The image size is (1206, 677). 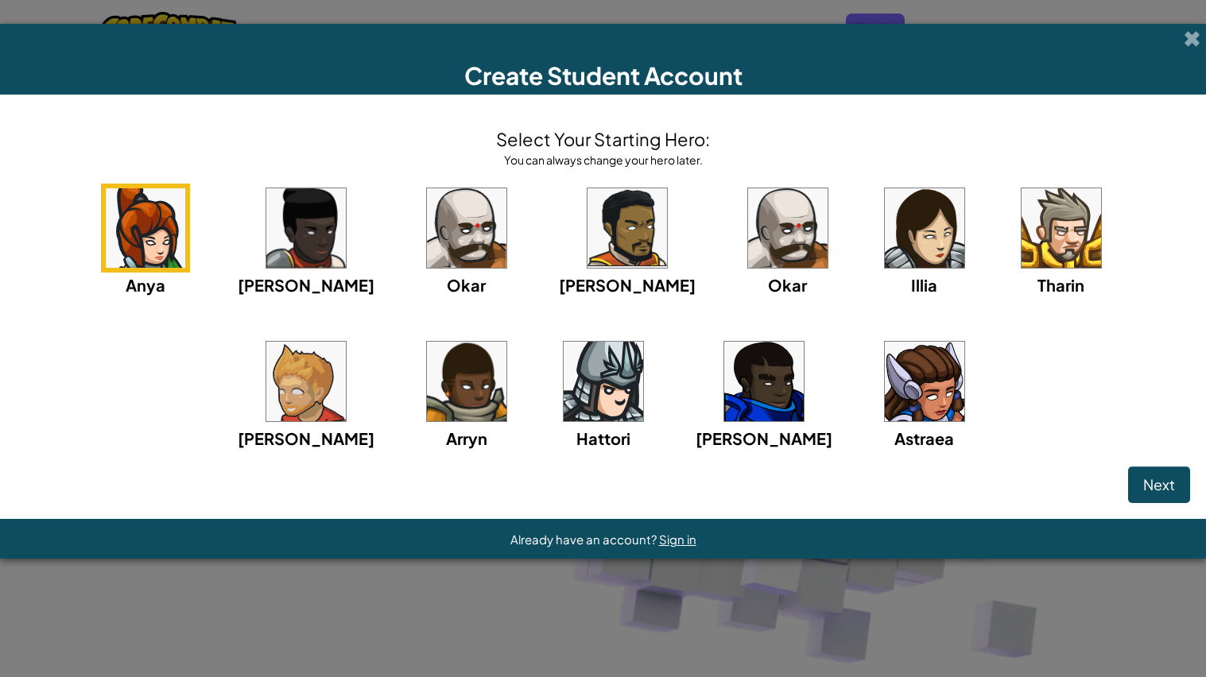 What do you see at coordinates (603, 438) in the screenshot?
I see `span: Hattori` at bounding box center [603, 438].